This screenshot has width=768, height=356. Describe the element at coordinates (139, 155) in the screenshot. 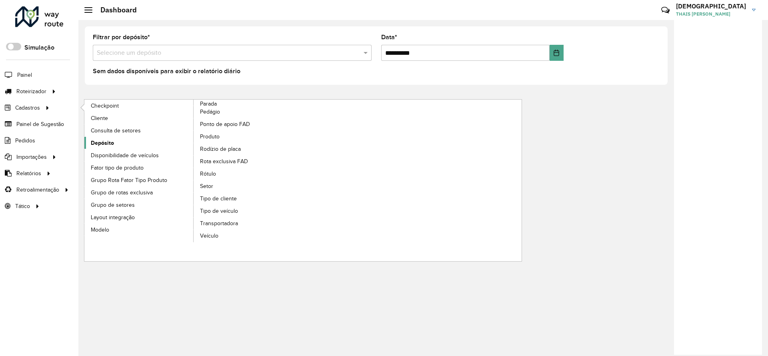

I see `a: Disponibilidade de veículos` at that location.